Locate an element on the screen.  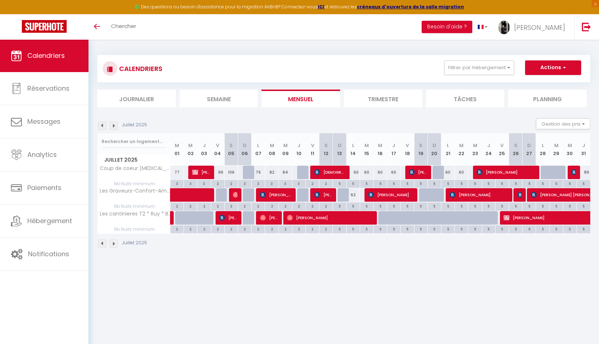
abbr: V is located at coordinates (407, 145).